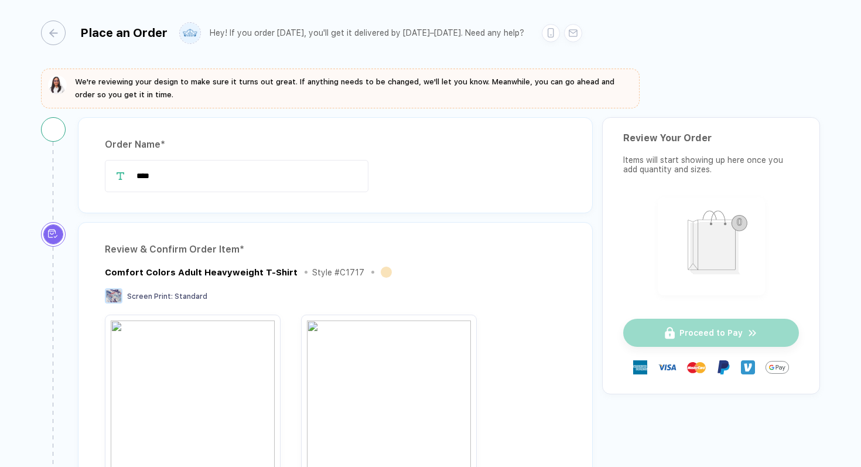  I want to click on button: We're reviewing your design to make sure it turns out great. If anything needs to be changed, we'..., so click(340, 88).